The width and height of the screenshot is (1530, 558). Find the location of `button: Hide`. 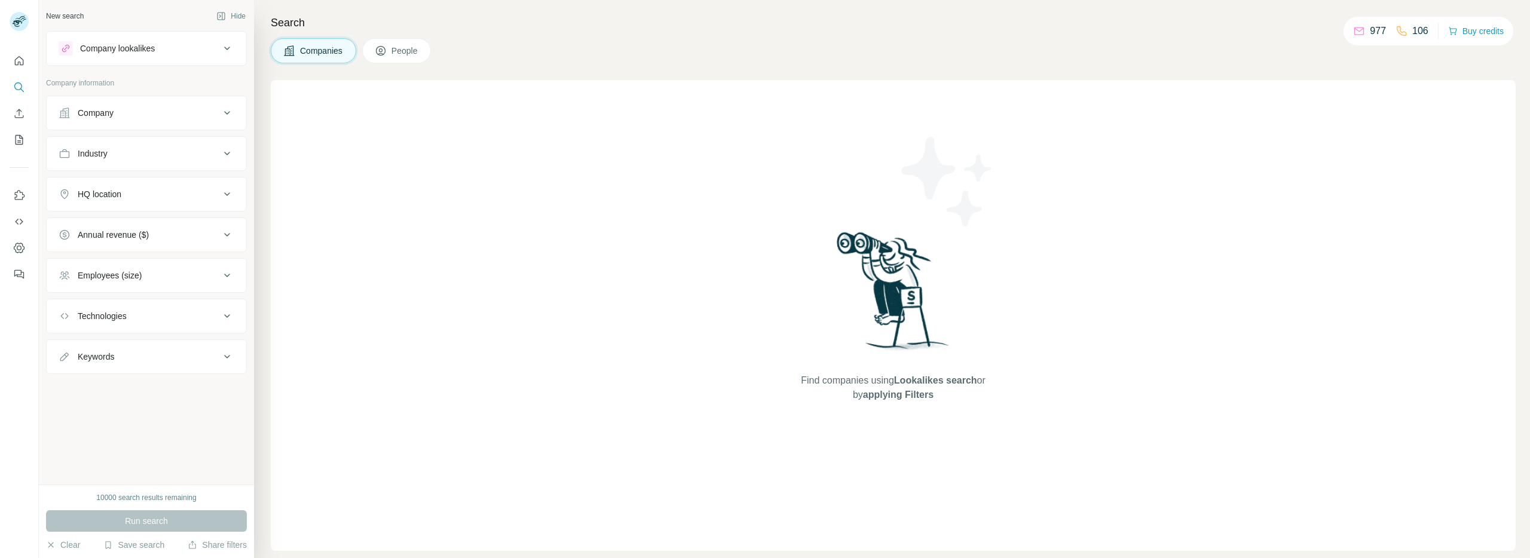

button: Hide is located at coordinates (231, 16).